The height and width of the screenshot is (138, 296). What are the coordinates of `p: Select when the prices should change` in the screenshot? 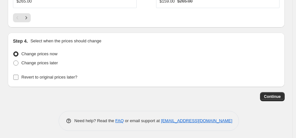 It's located at (66, 41).